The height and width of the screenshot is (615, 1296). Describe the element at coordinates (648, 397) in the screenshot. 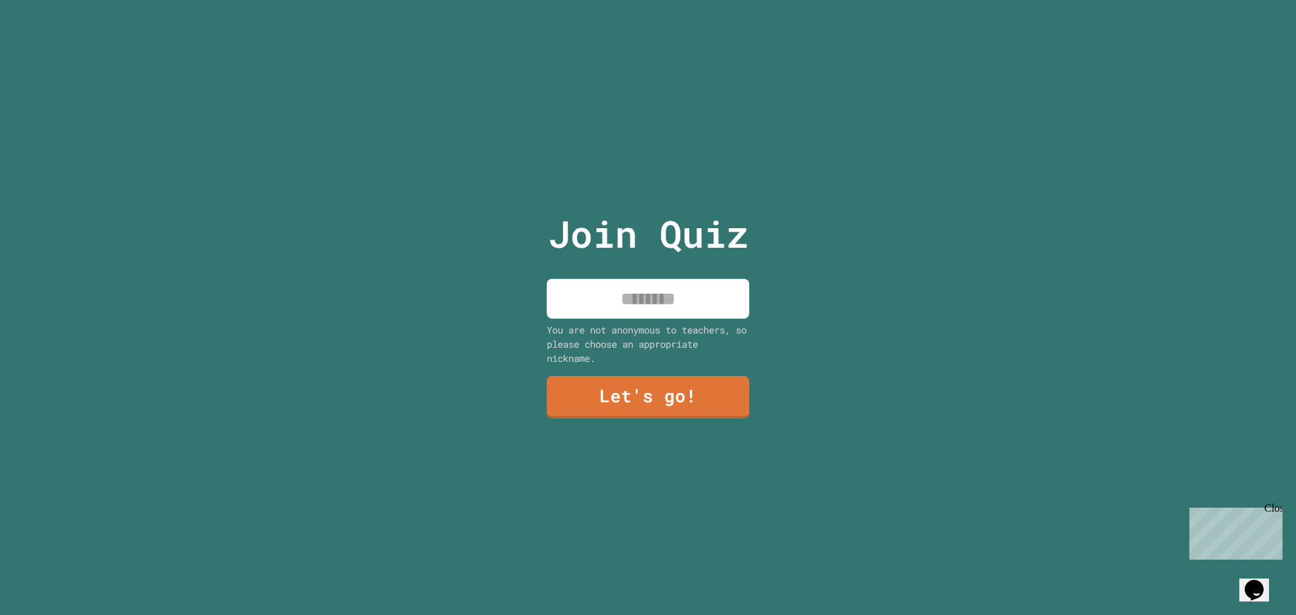

I see `a: Let's go!` at that location.